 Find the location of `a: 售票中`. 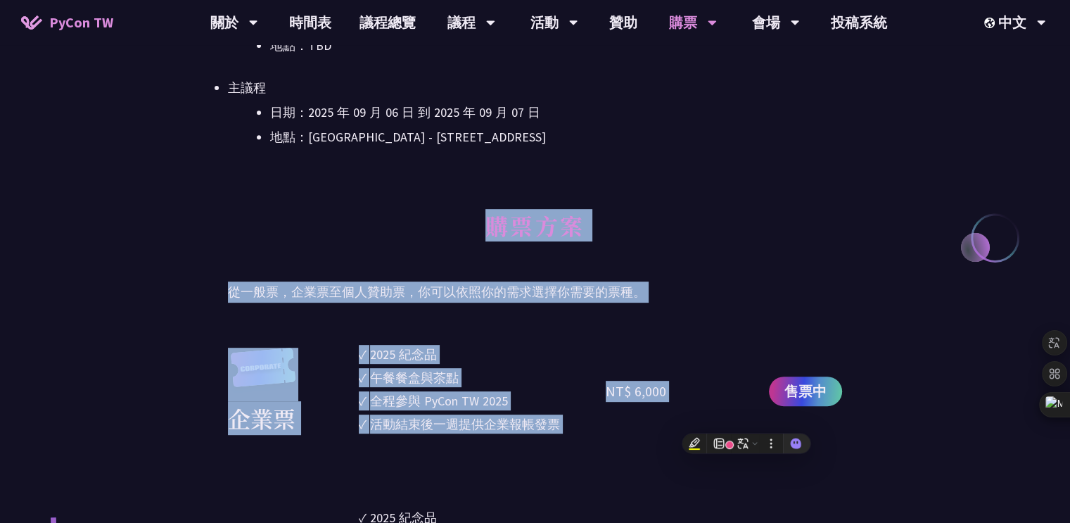

a: 售票中 is located at coordinates (805, 391).